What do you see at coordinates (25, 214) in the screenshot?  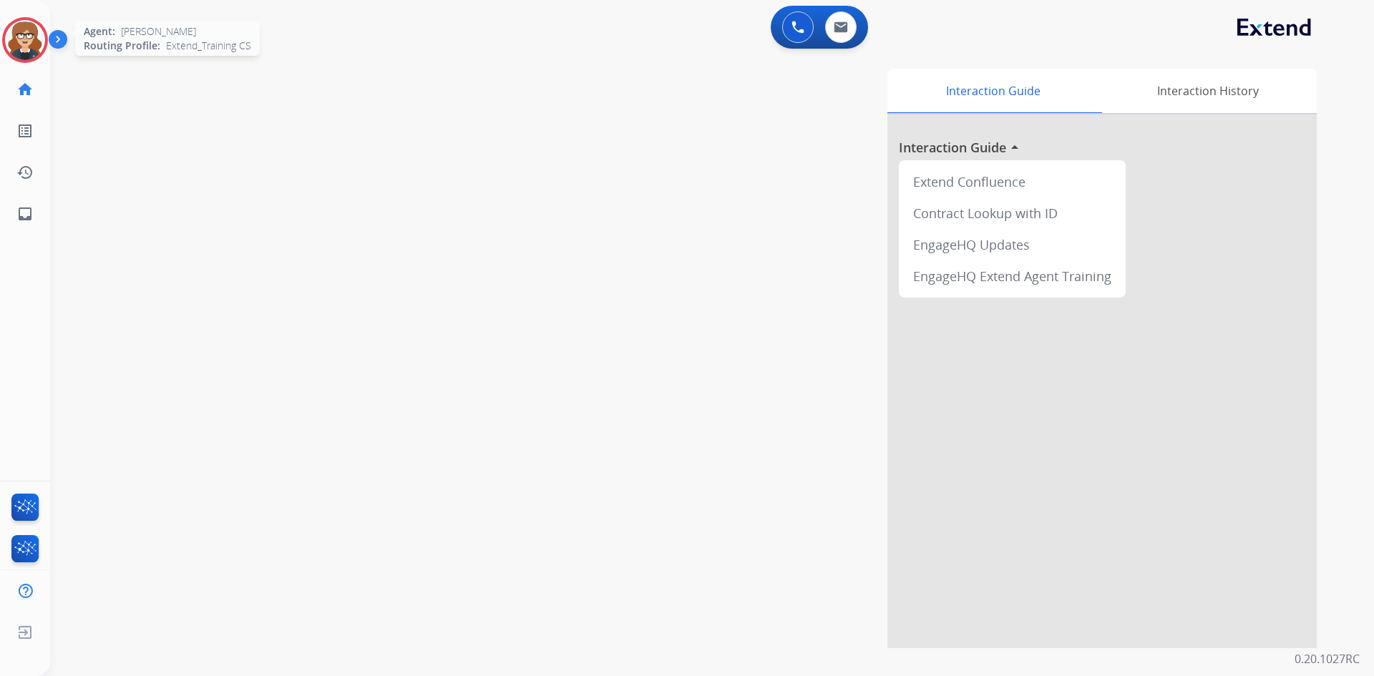 I see `mat-icon: inbox` at bounding box center [25, 214].